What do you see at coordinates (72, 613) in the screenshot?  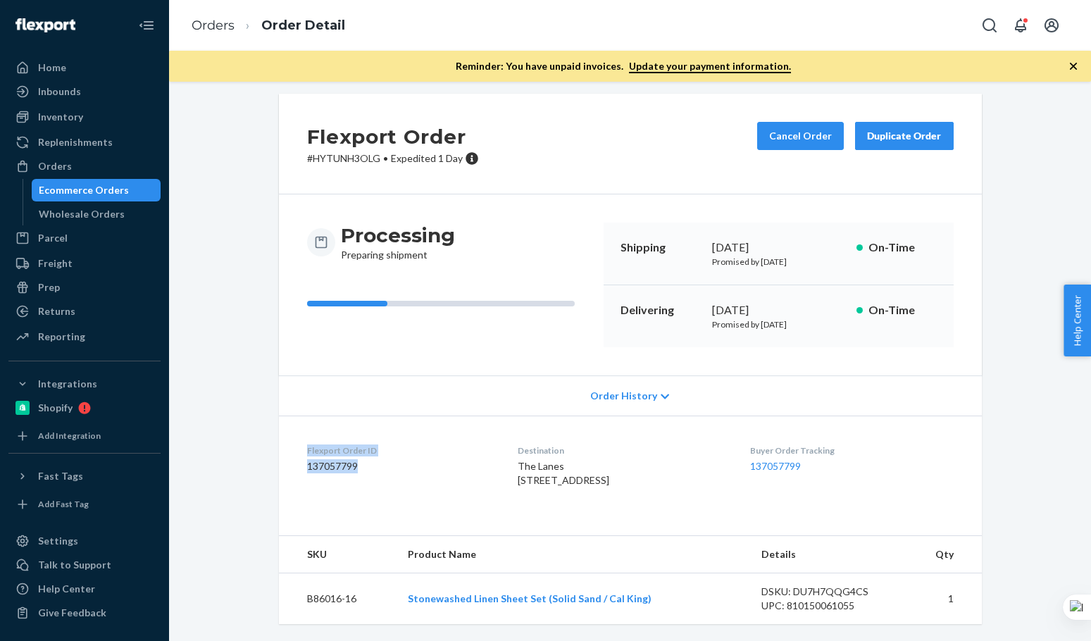 I see `div: Give Feedback` at bounding box center [72, 613].